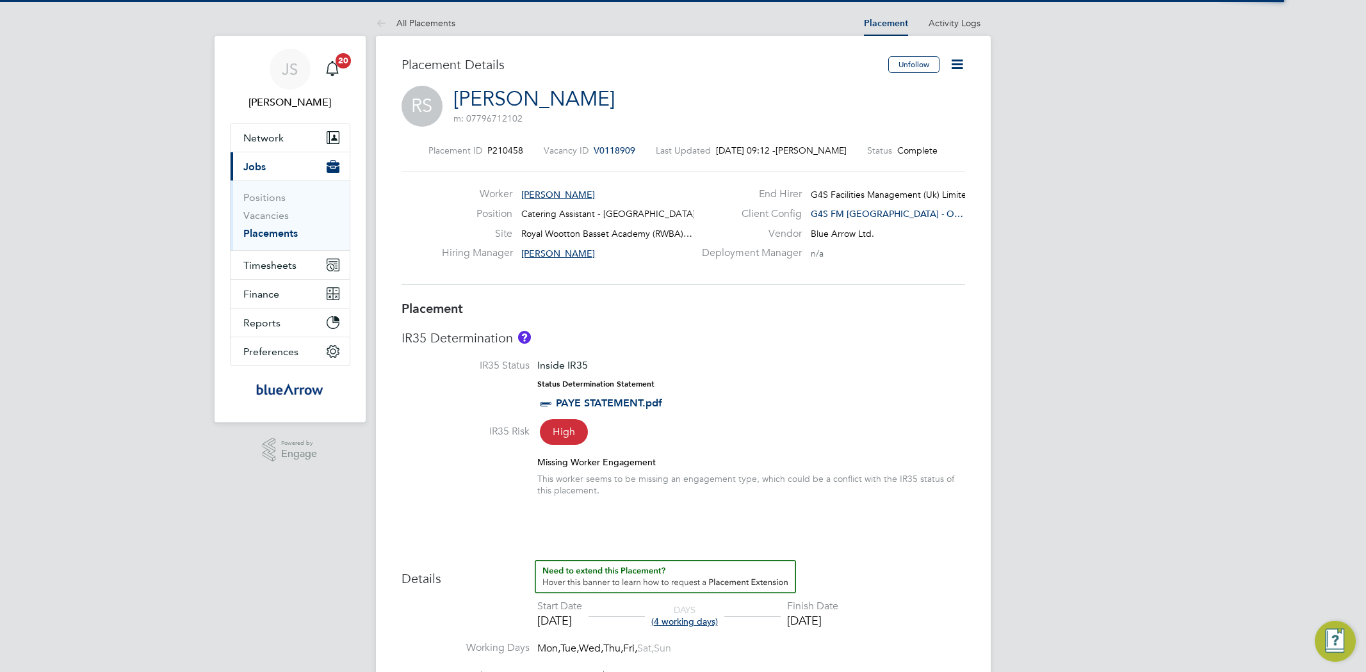  I want to click on span: Sat,, so click(645, 649).